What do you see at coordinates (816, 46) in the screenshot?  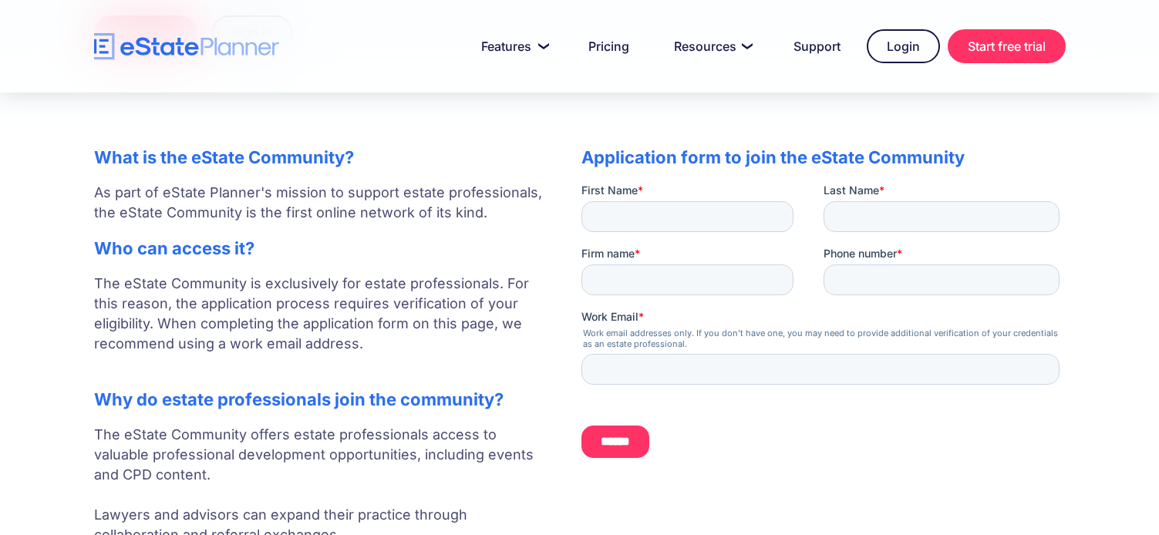 I see `a: Support` at bounding box center [816, 46].